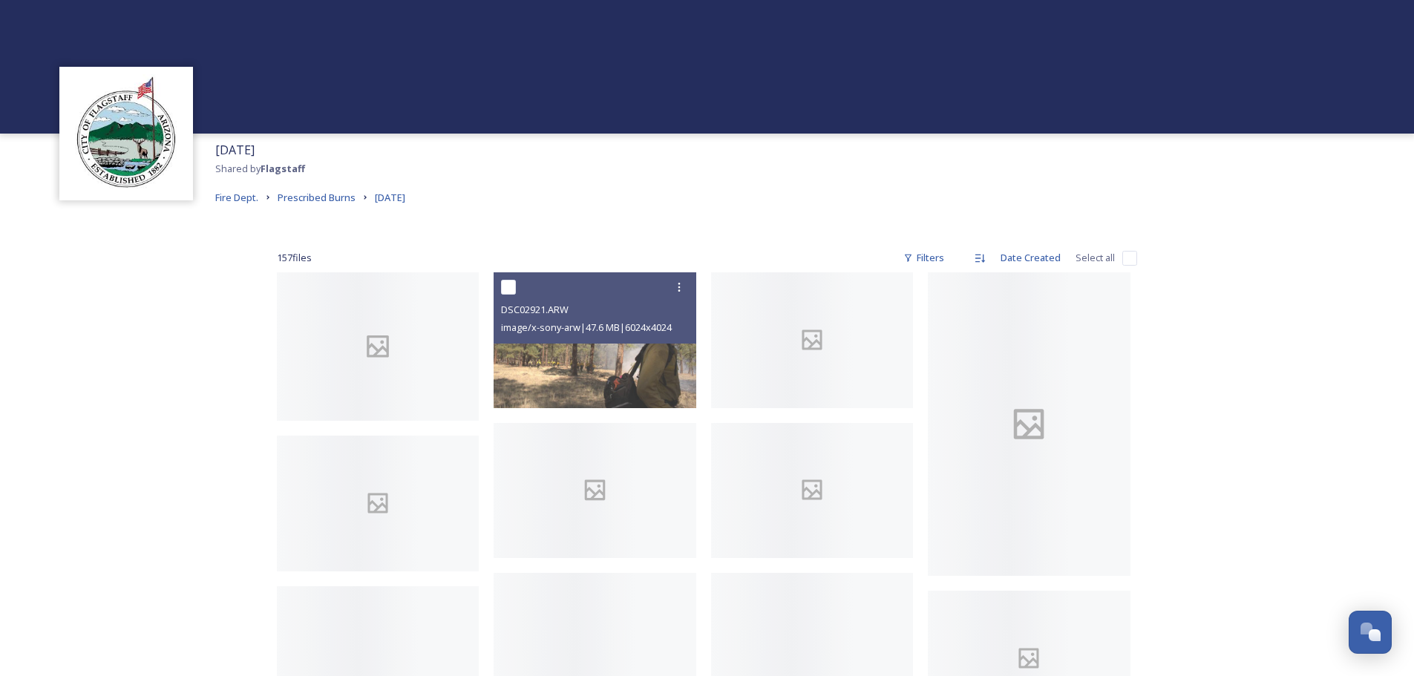 This screenshot has width=1414, height=676. I want to click on a: Prescribed Burns, so click(316, 197).